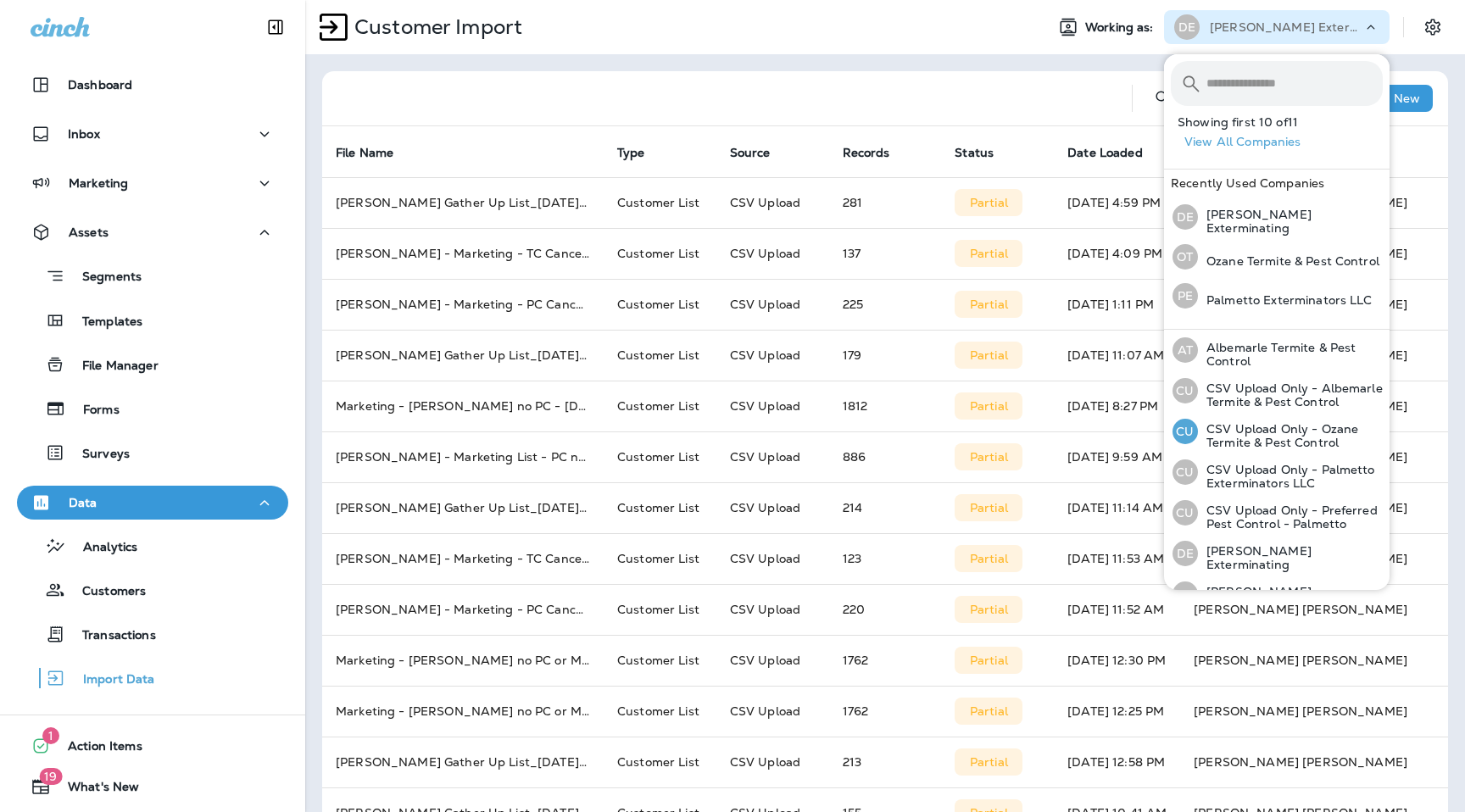 The width and height of the screenshot is (1465, 812). Describe the element at coordinates (153, 365) in the screenshot. I see `button: File Manager` at that location.